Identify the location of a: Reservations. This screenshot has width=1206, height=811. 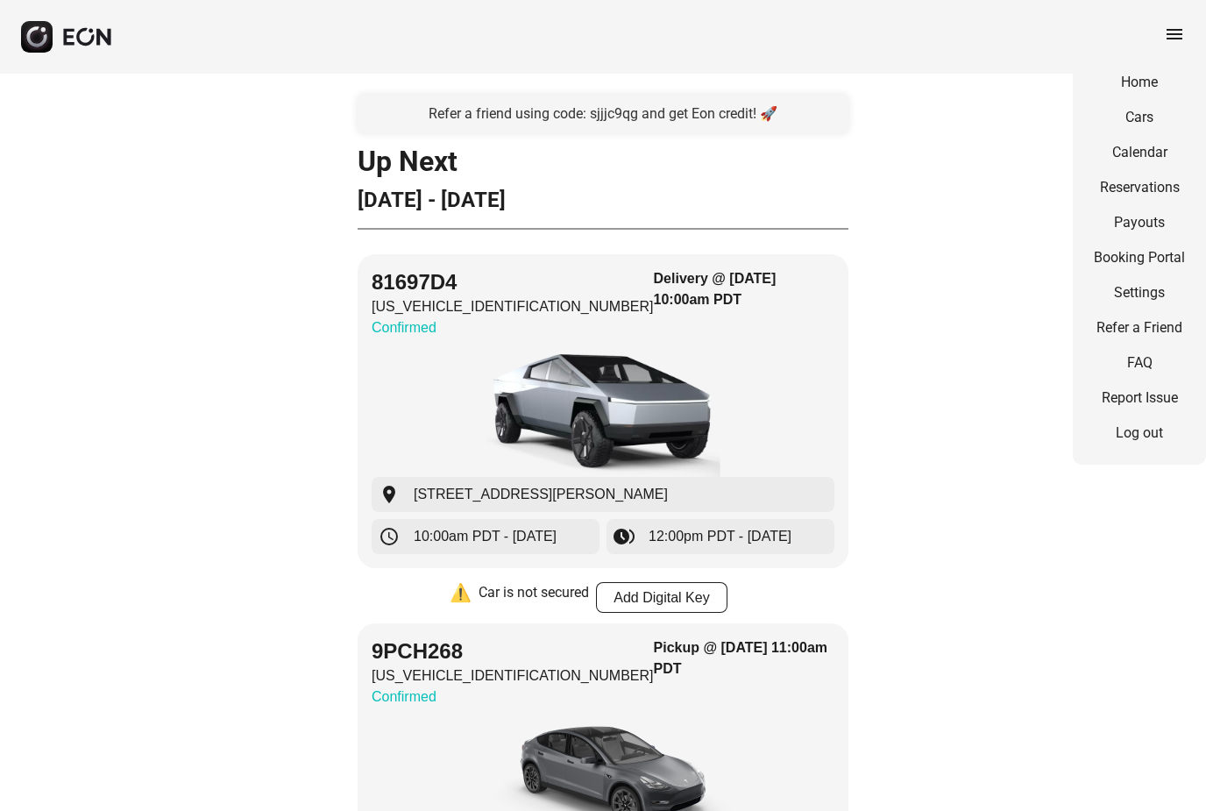
(1140, 188).